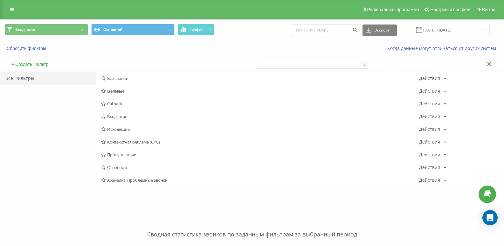 This screenshot has width=504, height=246. I want to click on button: График, so click(196, 30).